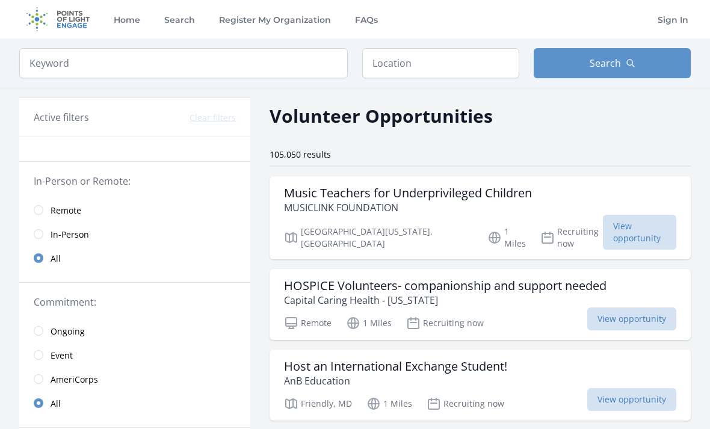  What do you see at coordinates (61, 117) in the screenshot?
I see `h3: Active filters` at bounding box center [61, 117].